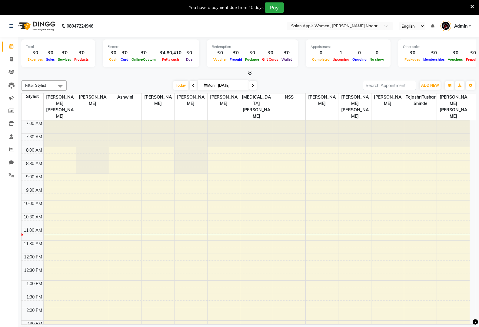 The width and height of the screenshot is (479, 327). I want to click on input: Search Appointment, so click(390, 85).